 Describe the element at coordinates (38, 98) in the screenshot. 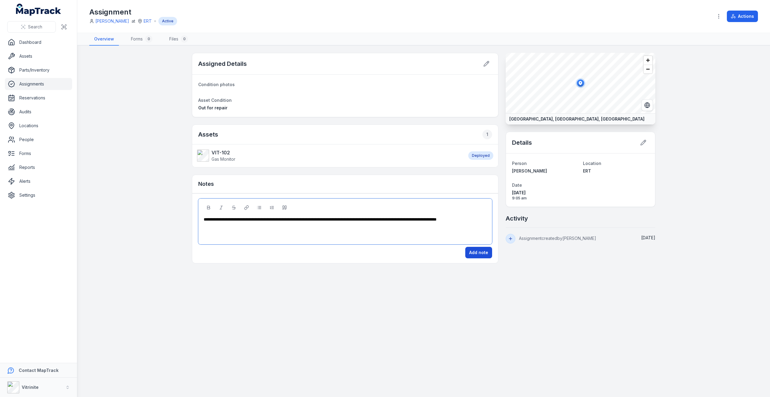

I see `a: Reservations` at that location.